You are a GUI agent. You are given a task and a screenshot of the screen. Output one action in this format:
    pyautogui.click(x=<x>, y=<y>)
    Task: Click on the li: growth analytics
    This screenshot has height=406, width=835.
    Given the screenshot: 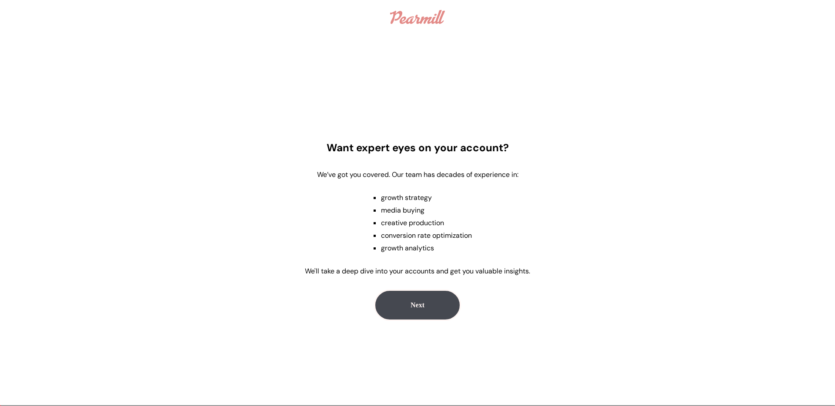 What is the action you would take?
    pyautogui.click(x=426, y=248)
    